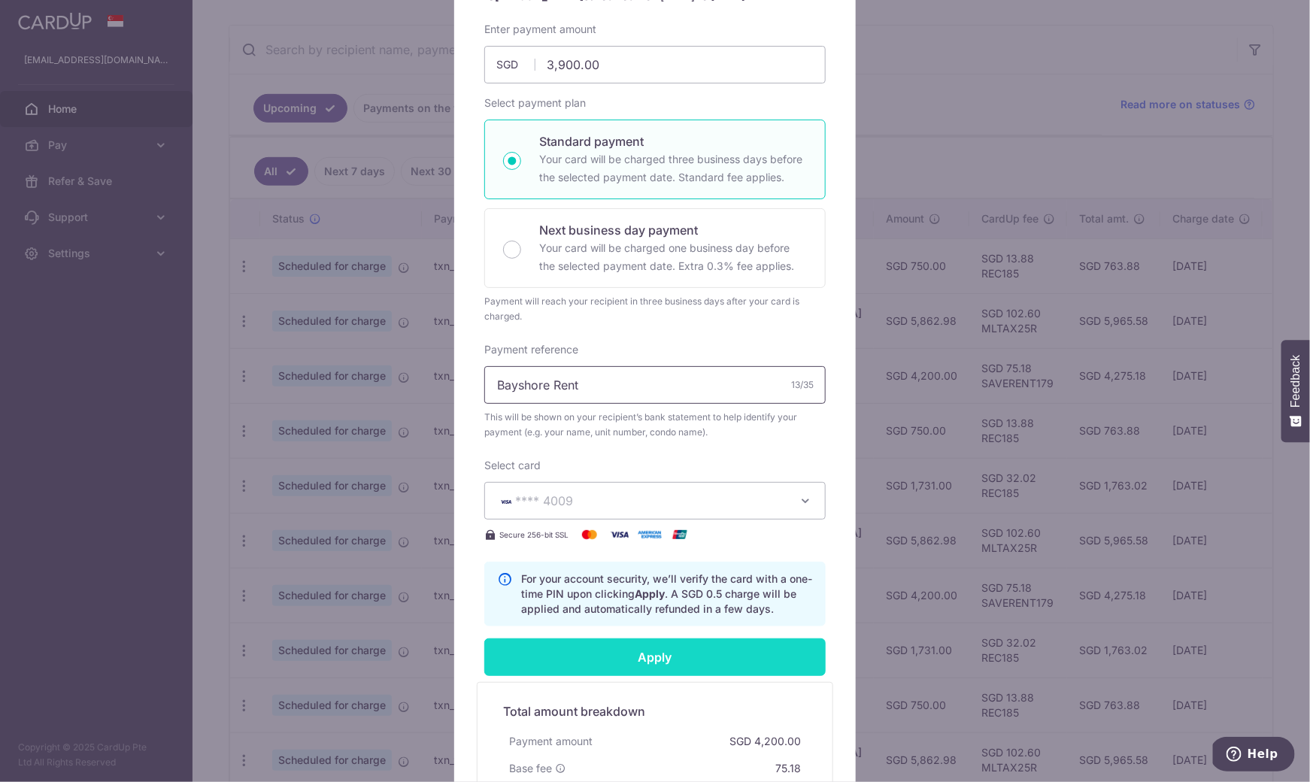 Image resolution: width=1310 pixels, height=782 pixels. I want to click on span: Base fee, so click(530, 768).